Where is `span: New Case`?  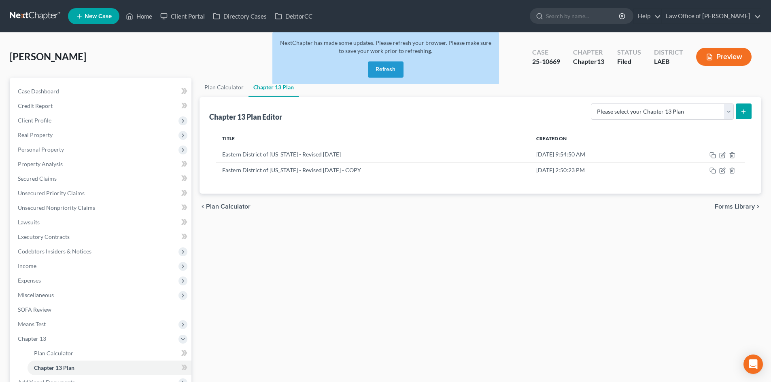
span: New Case is located at coordinates (98, 16).